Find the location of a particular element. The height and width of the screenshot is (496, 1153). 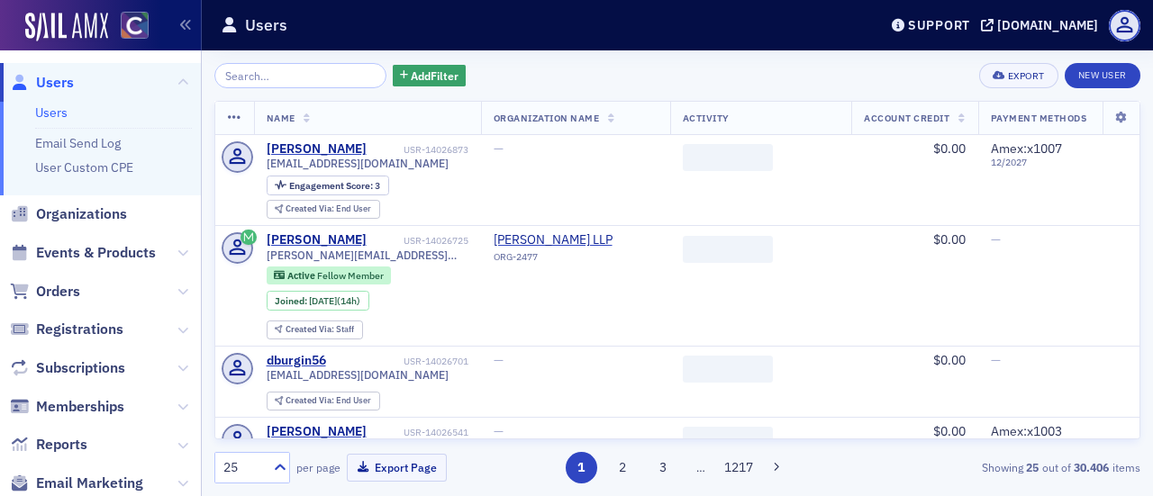

button: 3 is located at coordinates (663, 468).